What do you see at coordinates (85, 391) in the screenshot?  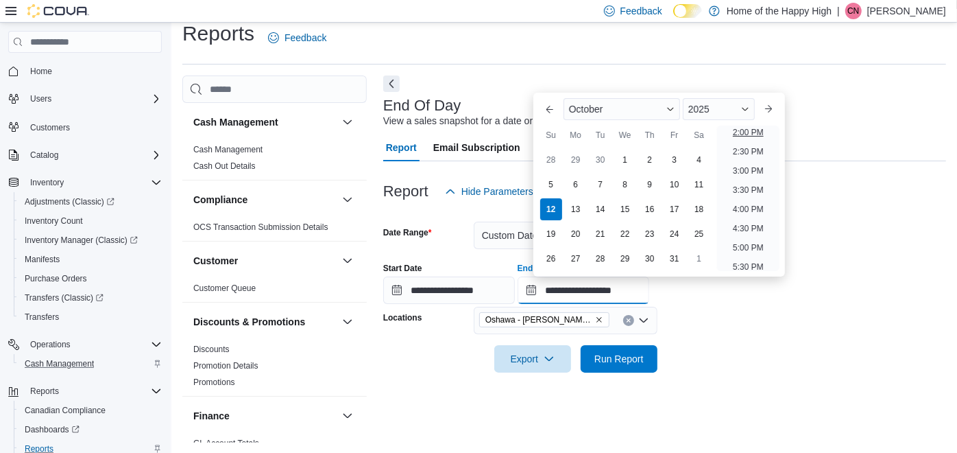 I see `button: Reports` at bounding box center [85, 391].